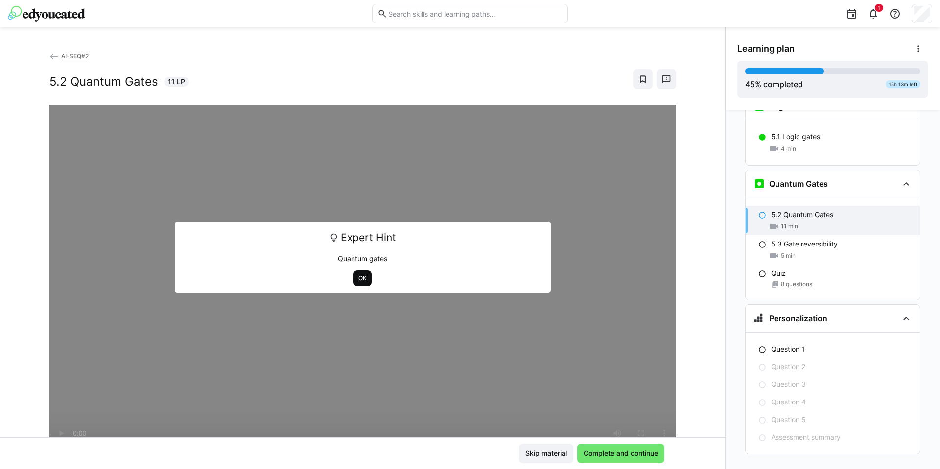 This screenshot has width=940, height=469. I want to click on span: 1, so click(879, 8).